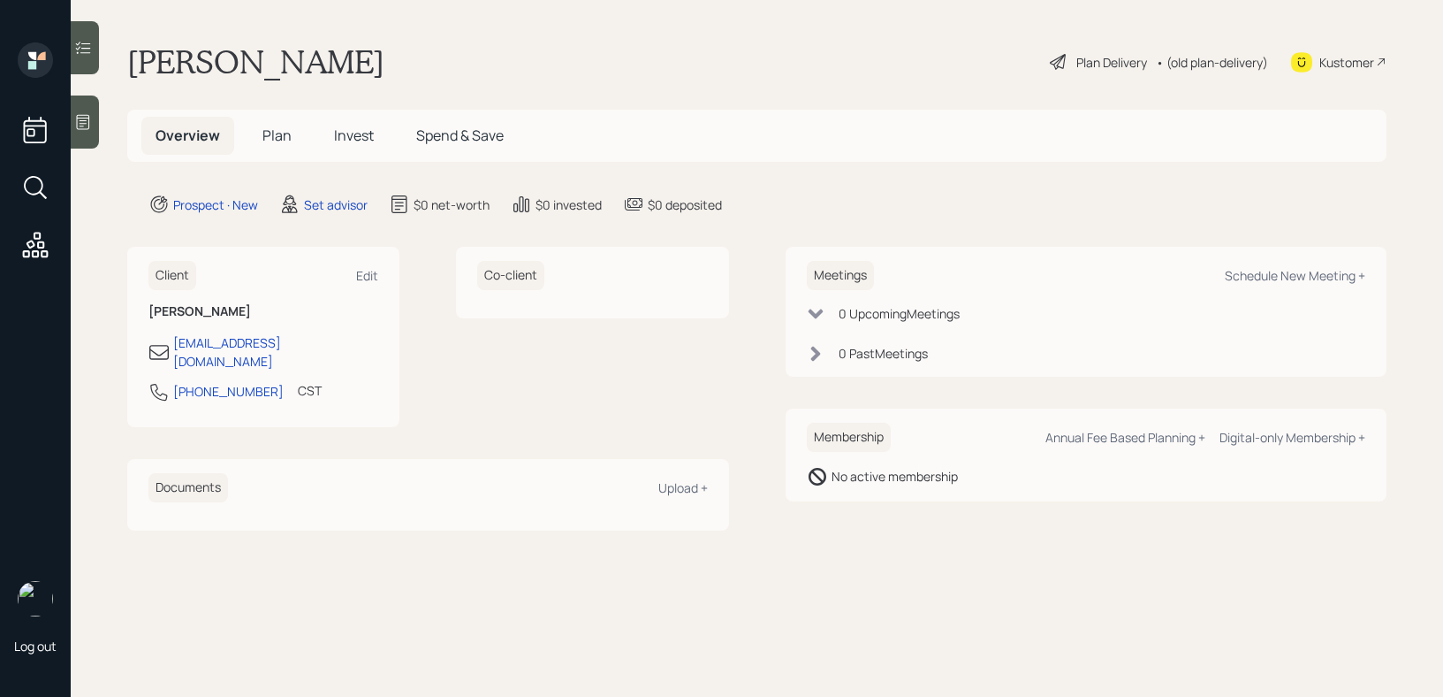 The height and width of the screenshot is (697, 1443). Describe the element at coordinates (1295, 275) in the screenshot. I see `div: Schedule New Meeting +` at that location.